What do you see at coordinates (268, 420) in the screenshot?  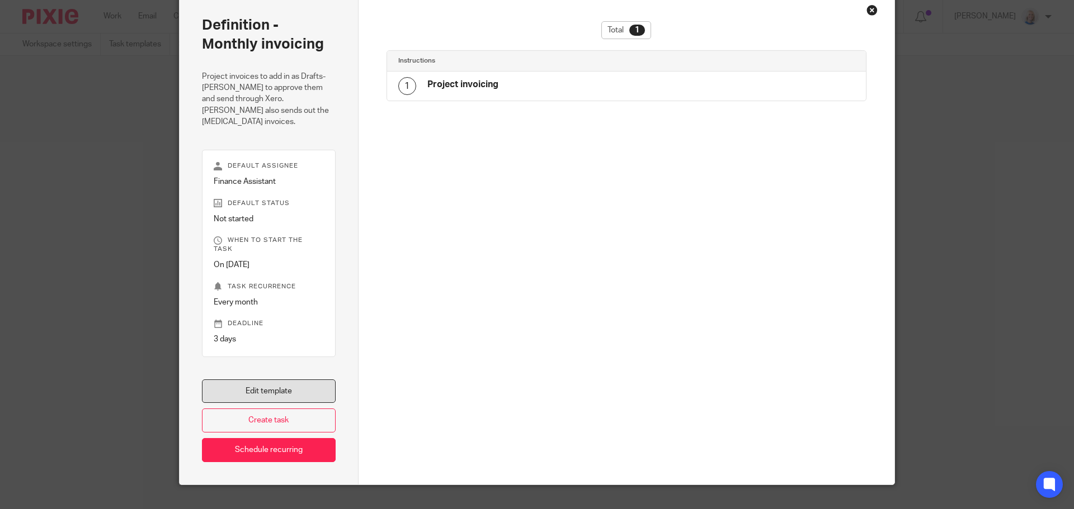 I see `a: Create task` at bounding box center [268, 420].